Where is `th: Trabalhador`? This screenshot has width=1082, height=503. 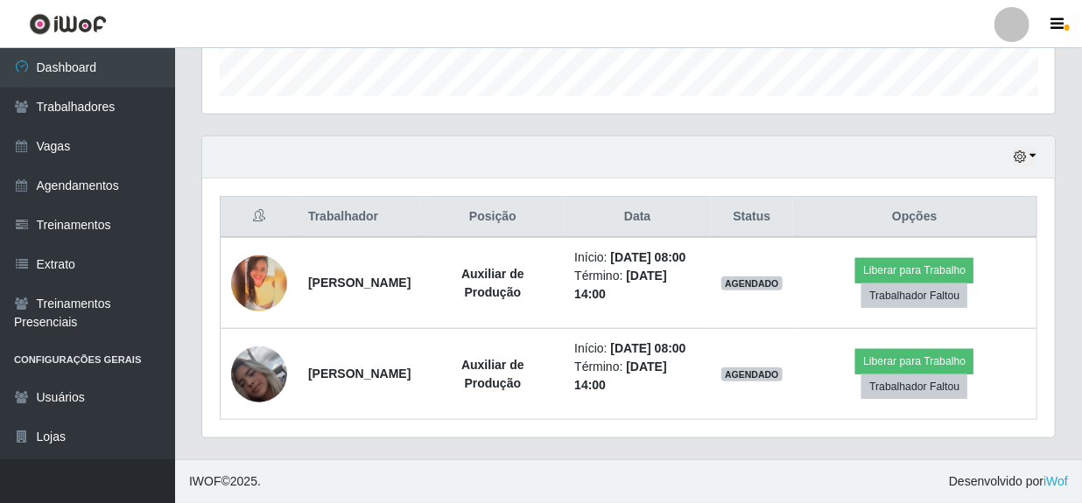
th: Trabalhador is located at coordinates (359, 217).